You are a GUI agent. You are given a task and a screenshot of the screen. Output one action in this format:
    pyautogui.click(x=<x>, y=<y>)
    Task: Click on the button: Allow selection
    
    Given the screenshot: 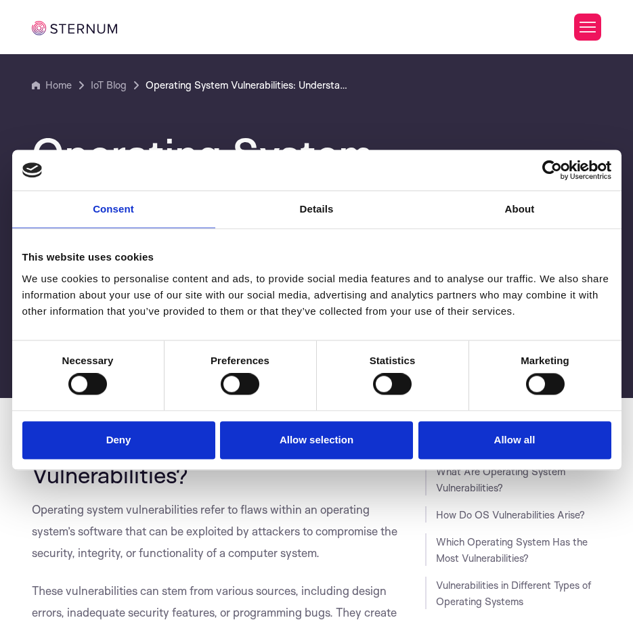 What is the action you would take?
    pyautogui.click(x=316, y=440)
    